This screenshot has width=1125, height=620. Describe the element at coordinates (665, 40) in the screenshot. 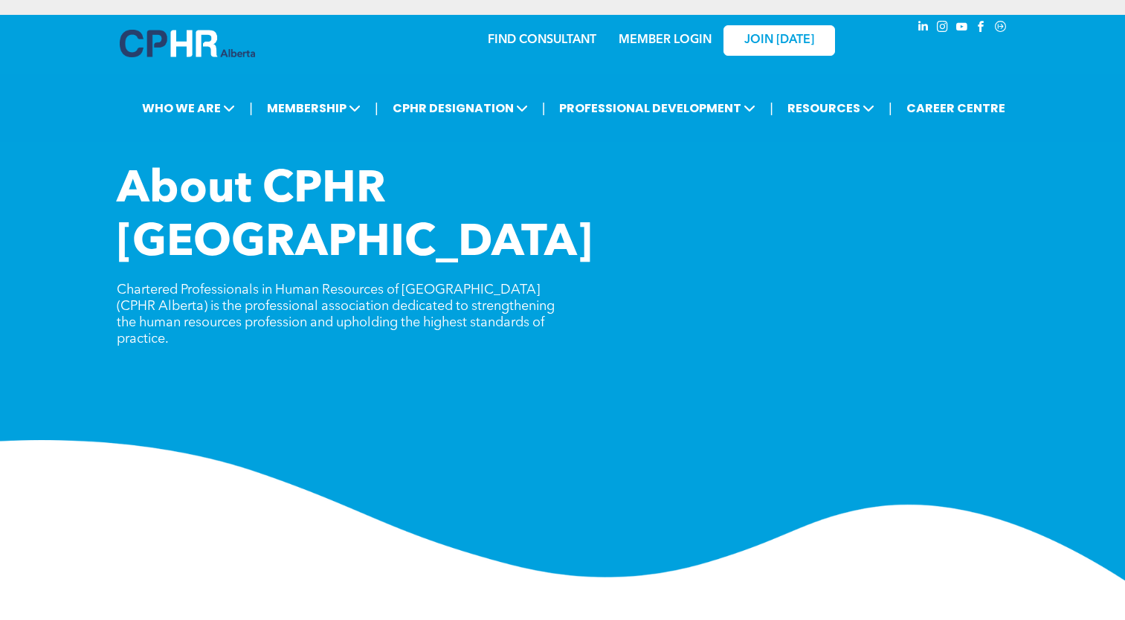

I see `a: MEMBER LOGIN` at that location.